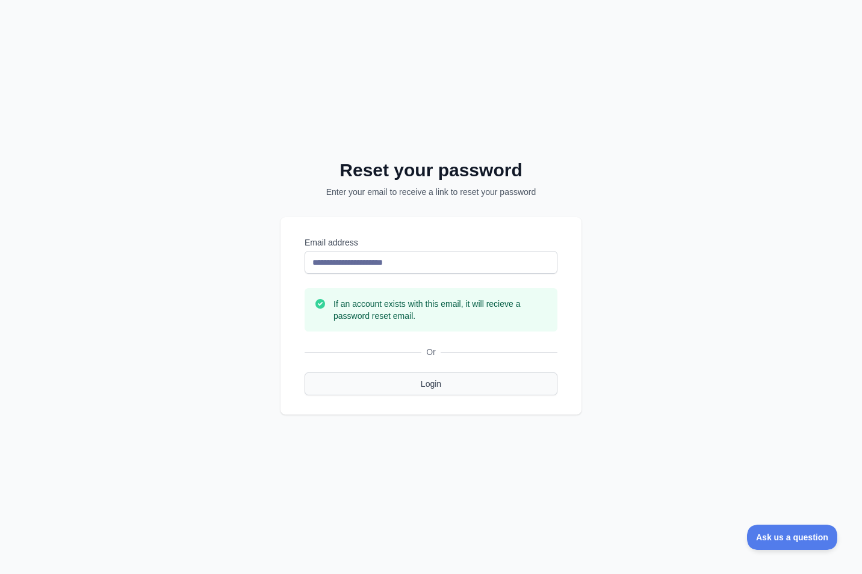 The width and height of the screenshot is (862, 574). I want to click on h3: If an account exists with this email, it will recieve a password reset email., so click(441, 310).